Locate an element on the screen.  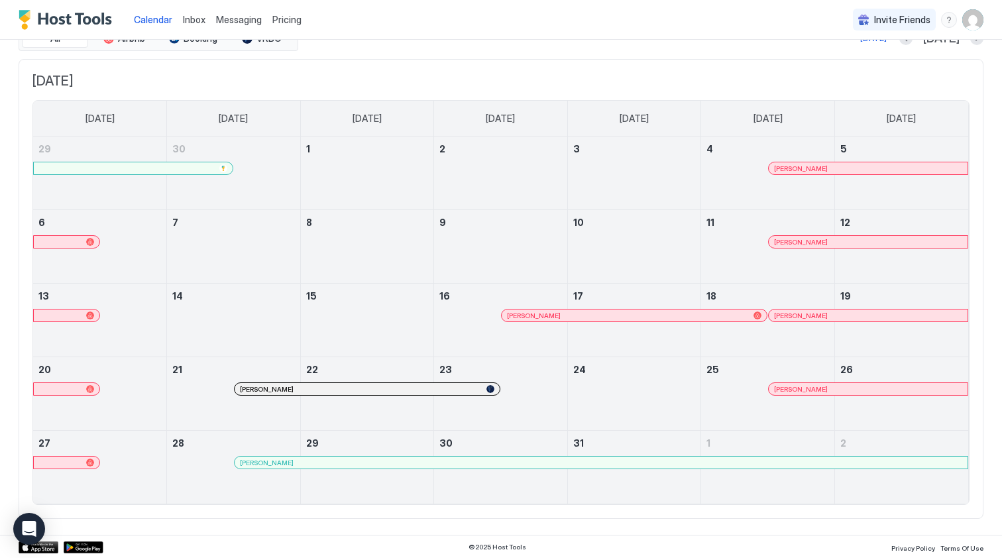
span: Messaging is located at coordinates (239, 19).